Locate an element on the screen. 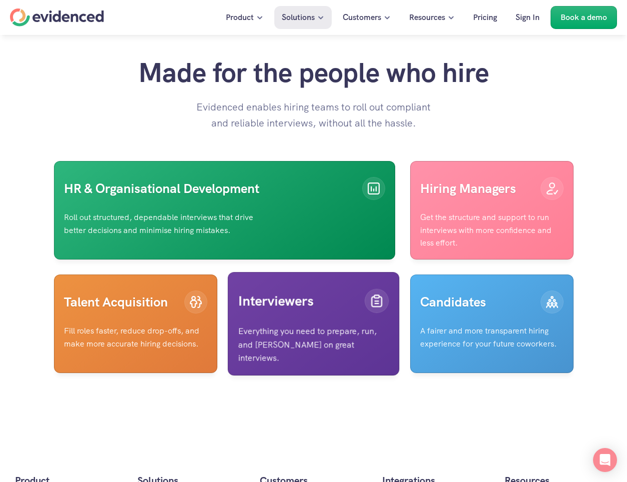 This screenshot has width=627, height=482. a: CandidatesA fairer and more transparent hiring experience for your future coworkers. is located at coordinates (492, 323).